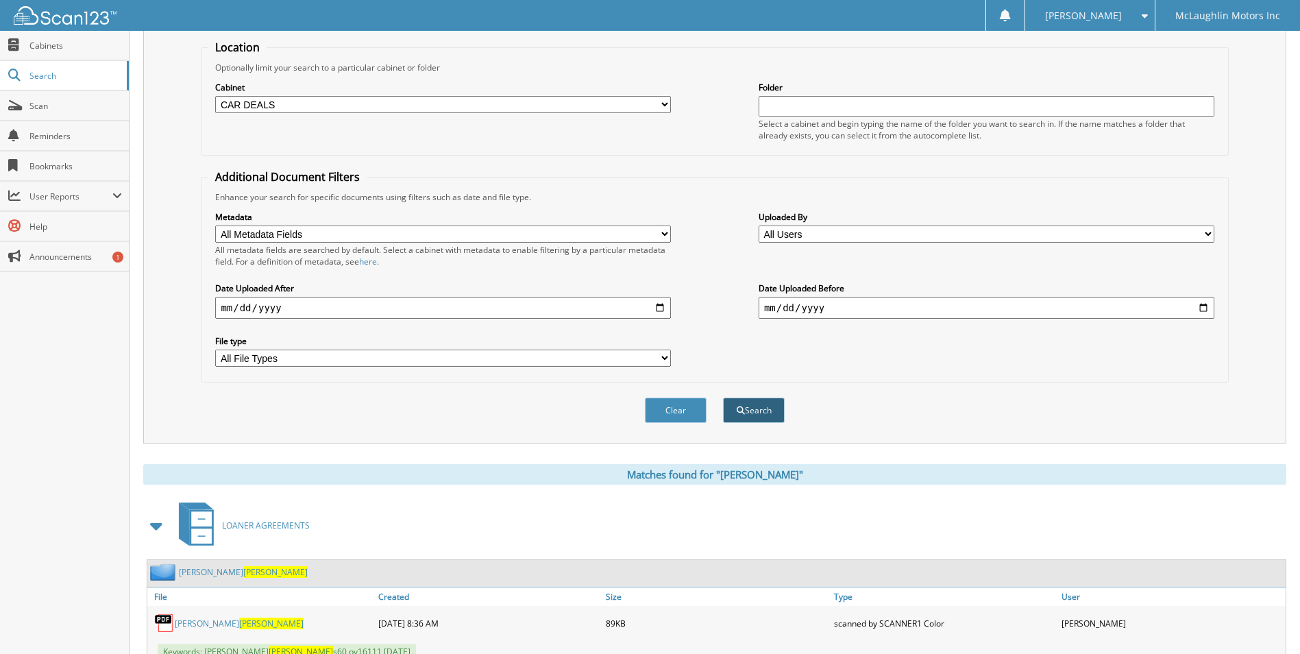  What do you see at coordinates (75, 226) in the screenshot?
I see `span: Help` at bounding box center [75, 226].